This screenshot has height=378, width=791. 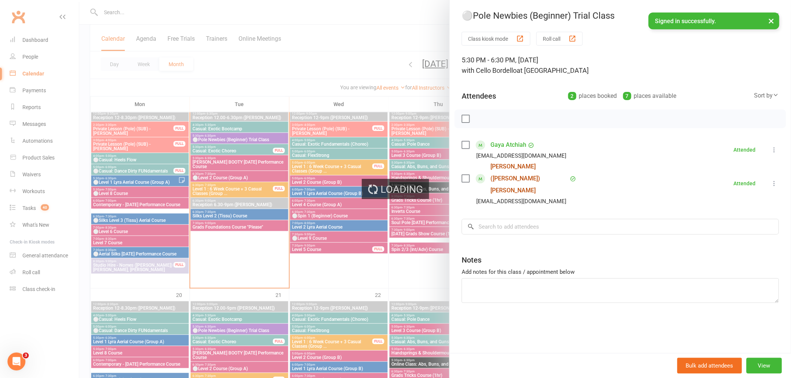 I want to click on div: places booked, so click(x=592, y=96).